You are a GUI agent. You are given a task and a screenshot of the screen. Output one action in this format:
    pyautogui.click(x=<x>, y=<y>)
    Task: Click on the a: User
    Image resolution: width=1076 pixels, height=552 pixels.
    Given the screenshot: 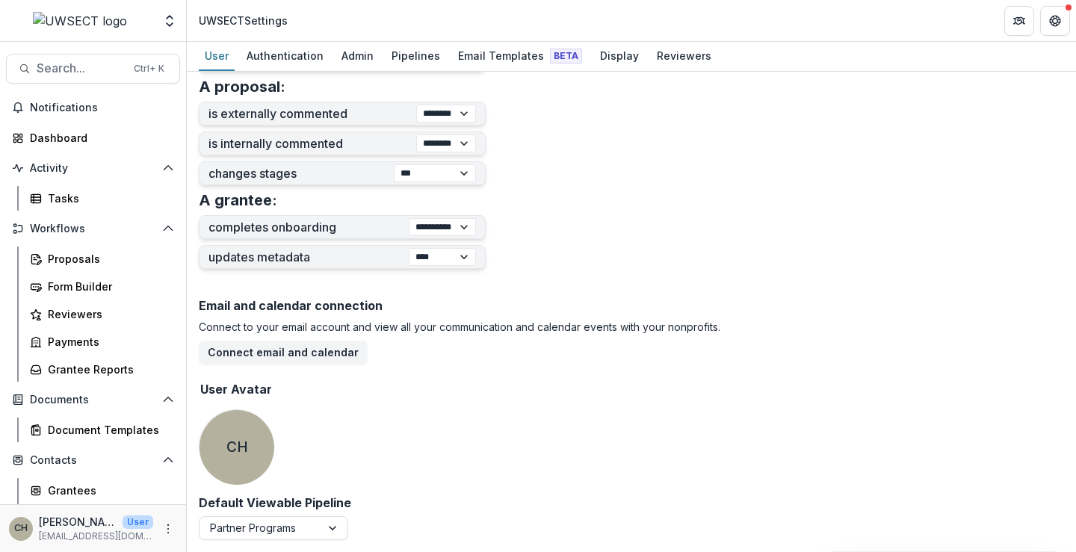 What is the action you would take?
    pyautogui.click(x=217, y=56)
    